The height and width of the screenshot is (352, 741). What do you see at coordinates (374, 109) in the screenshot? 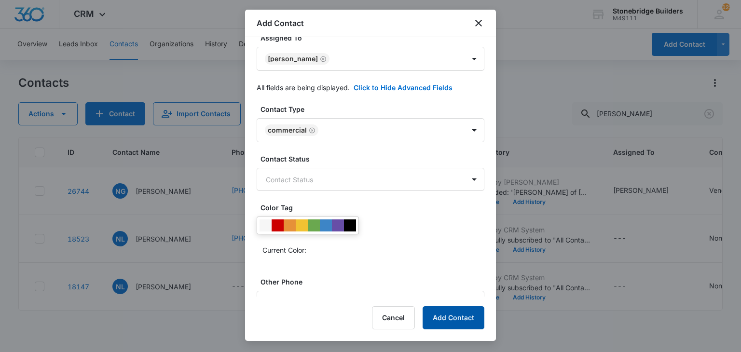
I see `label: Contact Type` at bounding box center [374, 109].